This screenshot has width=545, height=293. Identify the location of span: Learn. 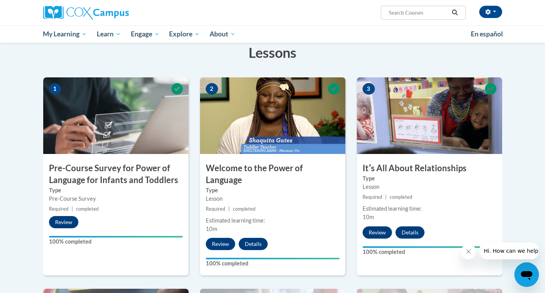
(109, 34).